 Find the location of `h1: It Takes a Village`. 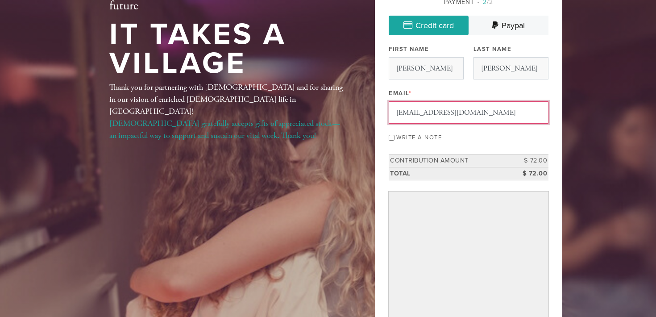

h1: It Takes a Village is located at coordinates (228, 49).